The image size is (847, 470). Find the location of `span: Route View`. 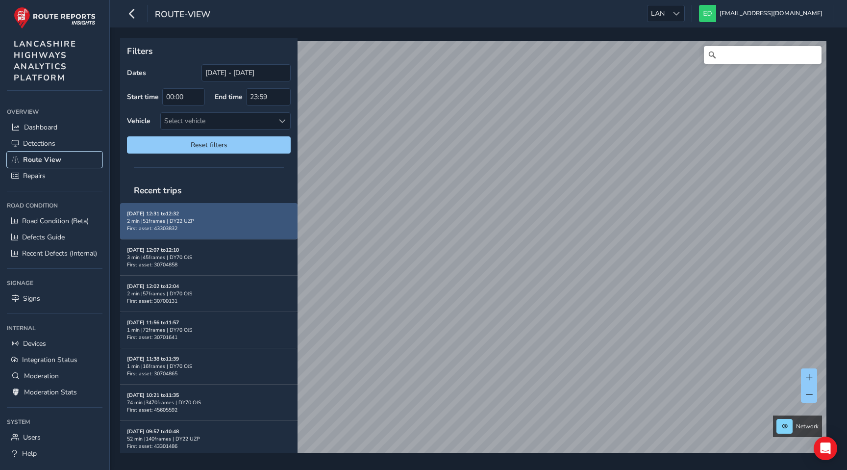

span: Route View is located at coordinates (42, 159).